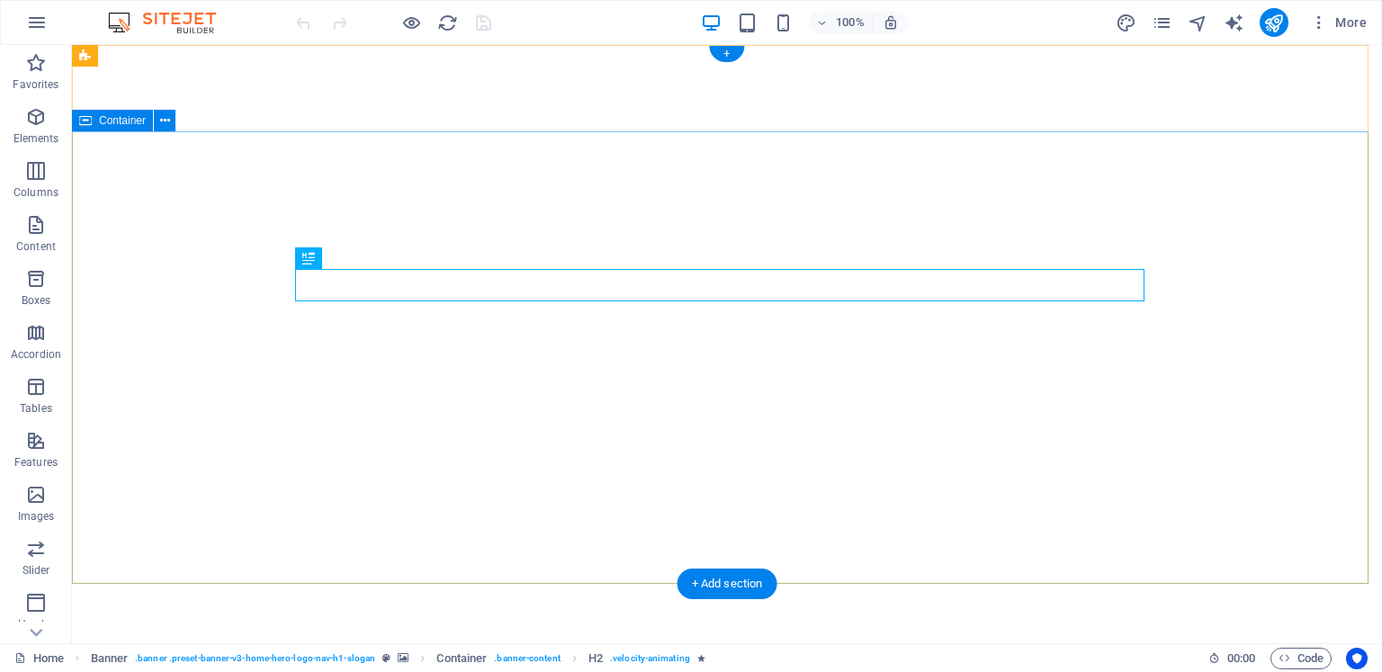 This screenshot has width=1382, height=672. What do you see at coordinates (727, 584) in the screenshot?
I see `div: + Add section` at bounding box center [727, 584].